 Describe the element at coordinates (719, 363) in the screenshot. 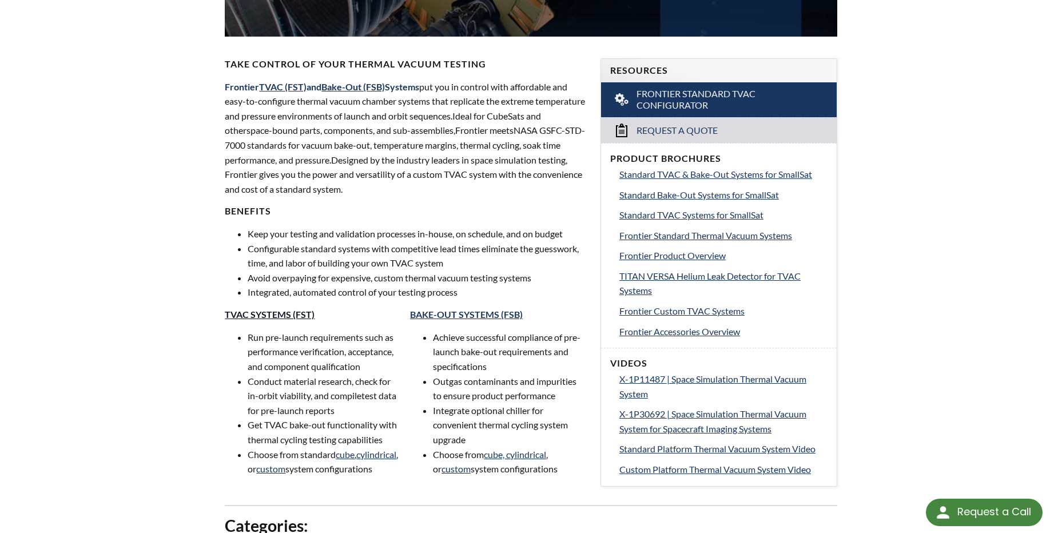

I see `h4: Videos` at that location.